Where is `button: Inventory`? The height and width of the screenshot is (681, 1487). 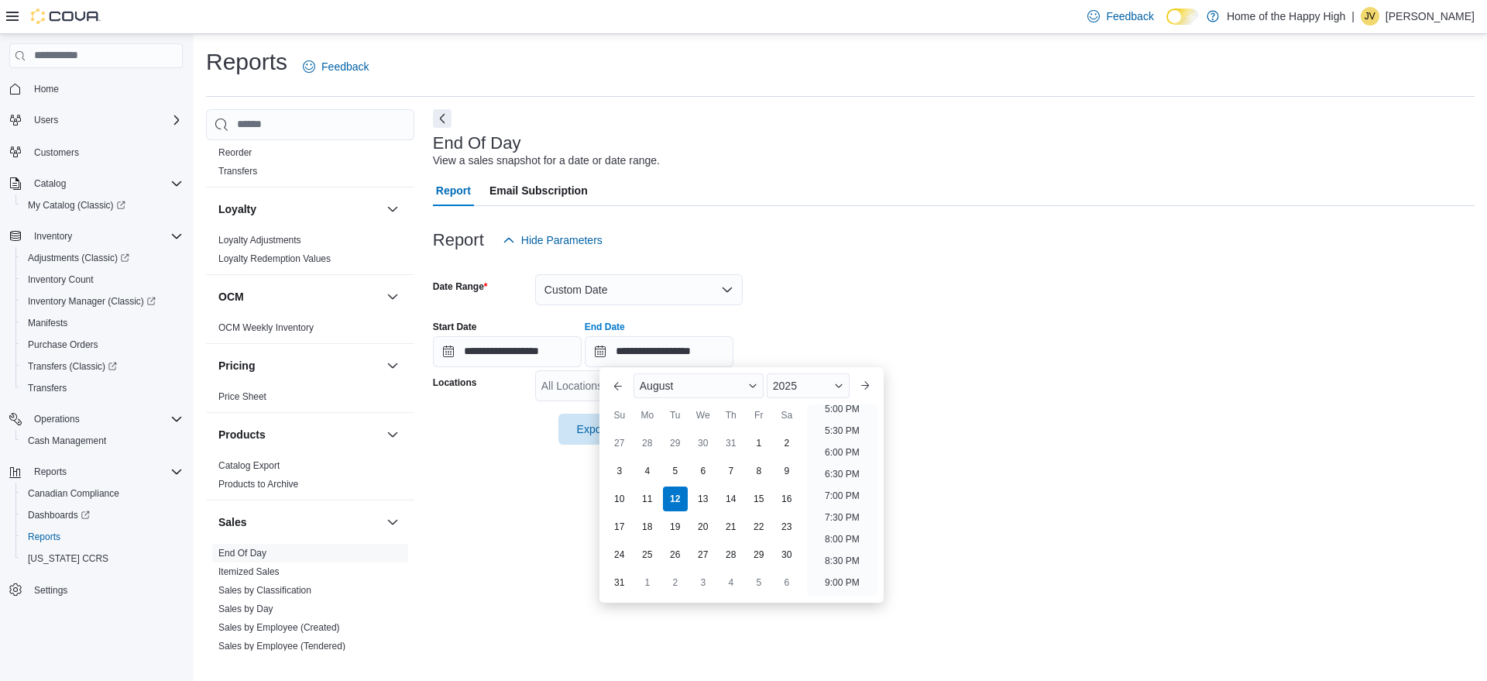
button: Inventory is located at coordinates (96, 236).